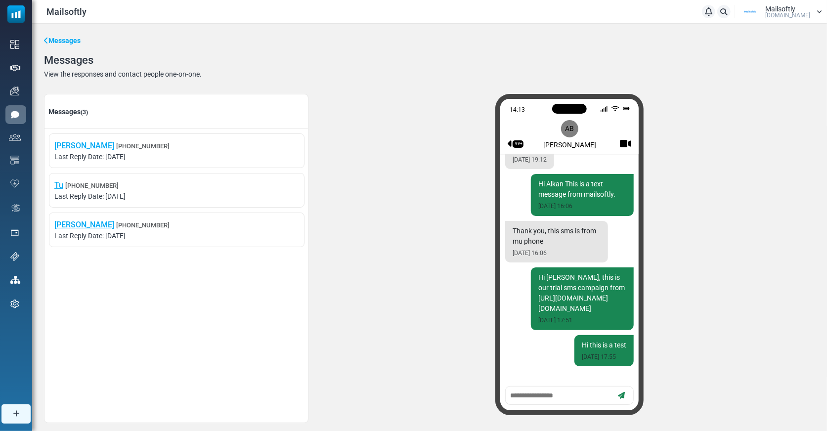 The image size is (827, 431). Describe the element at coordinates (59, 185) in the screenshot. I see `a: Tu` at that location.